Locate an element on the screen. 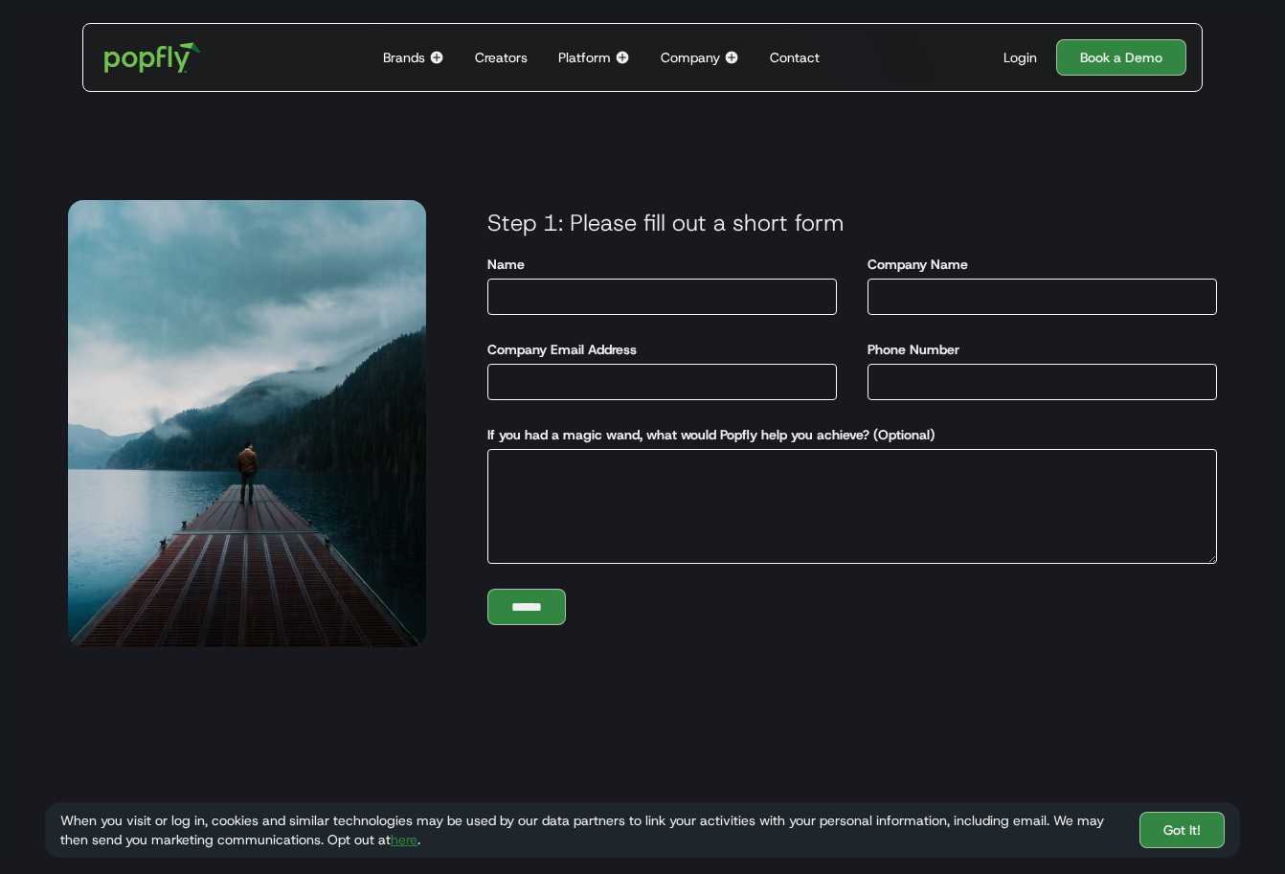 This screenshot has width=1285, height=874. h3: Step 1: Please fill out a short form is located at coordinates (852, 223).